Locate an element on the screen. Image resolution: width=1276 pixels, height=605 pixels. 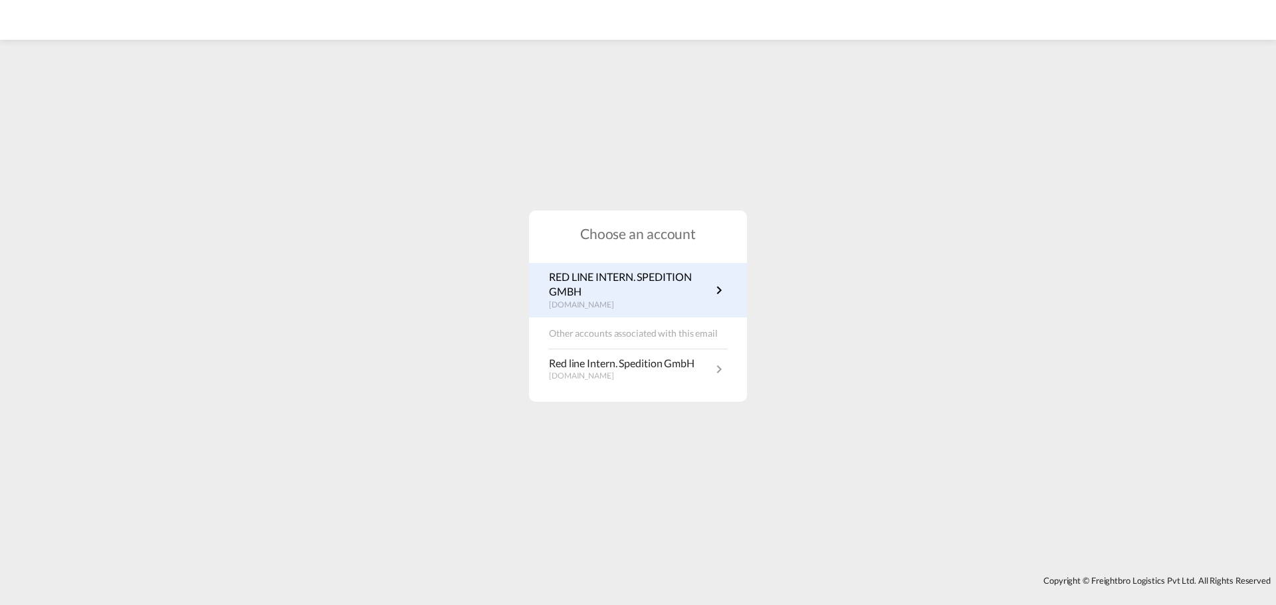
p: RED LINE INTERN. SPEDITION GMBH is located at coordinates (630, 284).